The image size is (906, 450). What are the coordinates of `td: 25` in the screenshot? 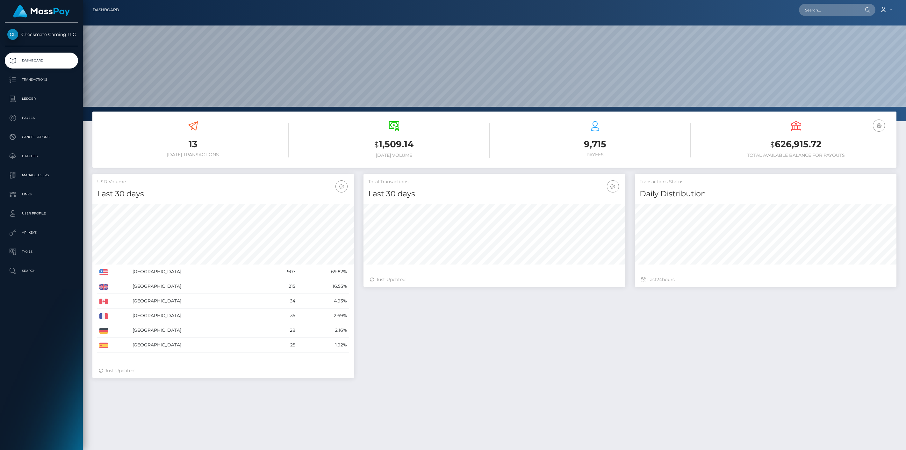 It's located at (281, 345).